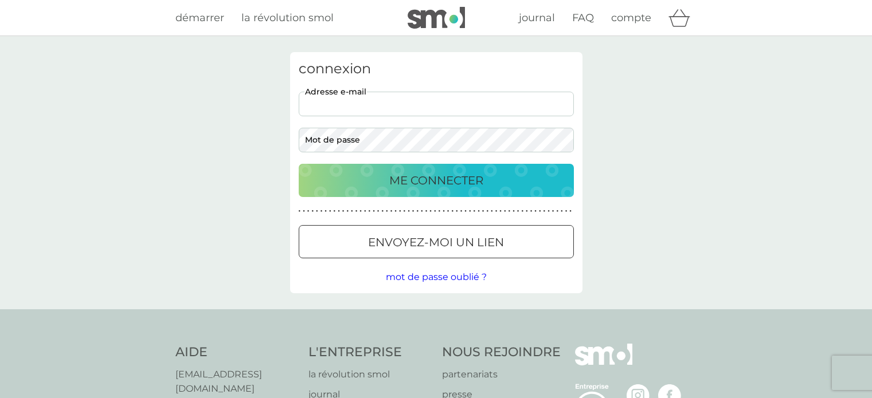 The height and width of the screenshot is (398, 872). What do you see at coordinates (583, 18) in the screenshot?
I see `a: FAQ` at bounding box center [583, 18].